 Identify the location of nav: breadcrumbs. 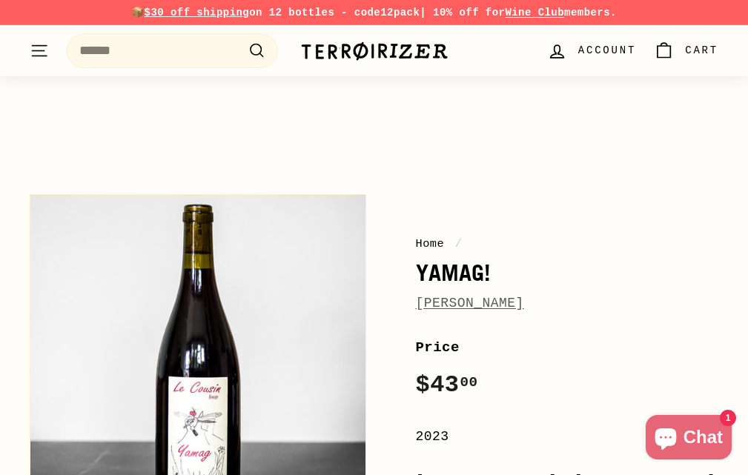
(567, 244).